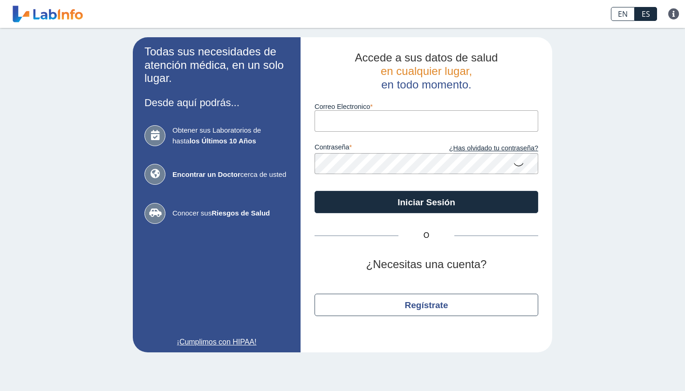 Image resolution: width=685 pixels, height=391 pixels. Describe the element at coordinates (426, 71) in the screenshot. I see `span: en cualquier lugar,` at that location.